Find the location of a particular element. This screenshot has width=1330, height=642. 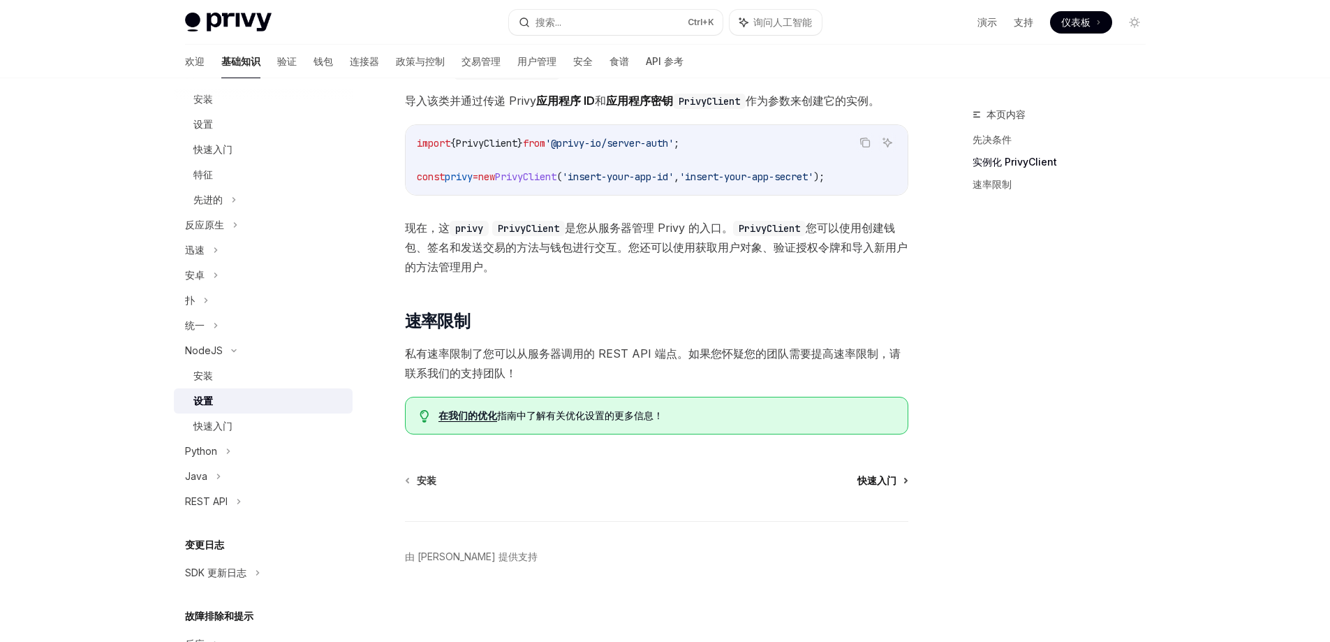

font: Java is located at coordinates (196, 475).